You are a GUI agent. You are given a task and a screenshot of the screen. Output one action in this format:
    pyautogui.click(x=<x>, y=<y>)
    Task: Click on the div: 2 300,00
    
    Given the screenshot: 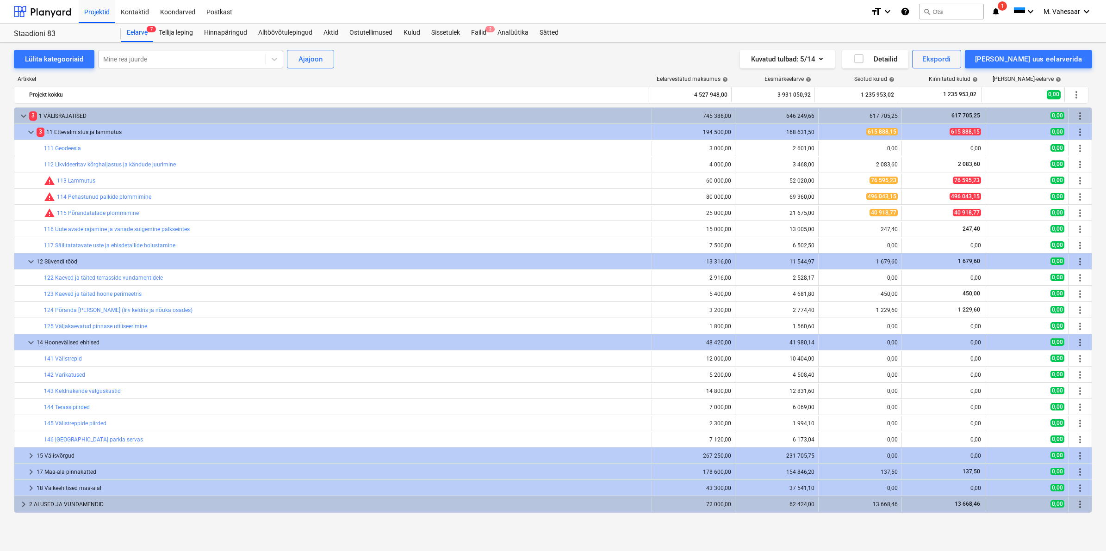 What is the action you would take?
    pyautogui.click(x=693, y=424)
    